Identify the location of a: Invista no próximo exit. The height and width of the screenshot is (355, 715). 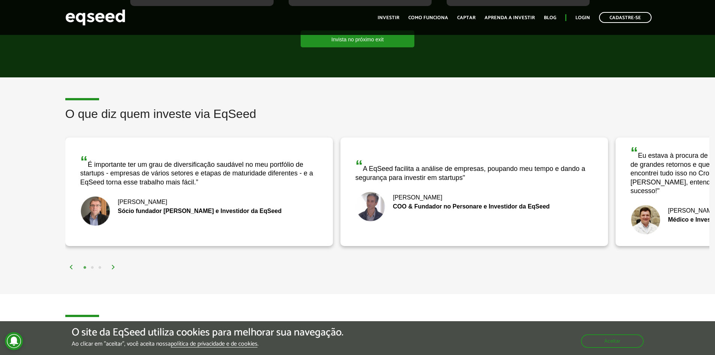
(357, 39).